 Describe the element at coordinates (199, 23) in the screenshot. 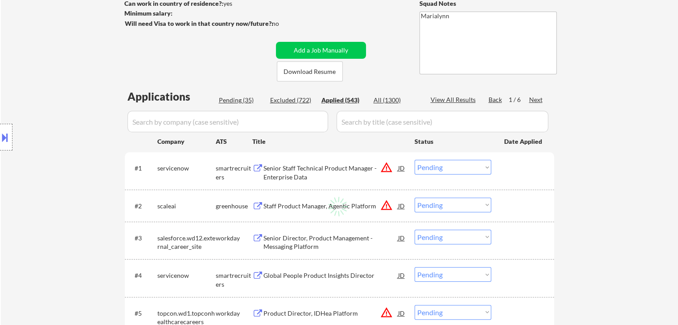

I see `strong: Will need Visa to work in that country now/future?:` at that location.